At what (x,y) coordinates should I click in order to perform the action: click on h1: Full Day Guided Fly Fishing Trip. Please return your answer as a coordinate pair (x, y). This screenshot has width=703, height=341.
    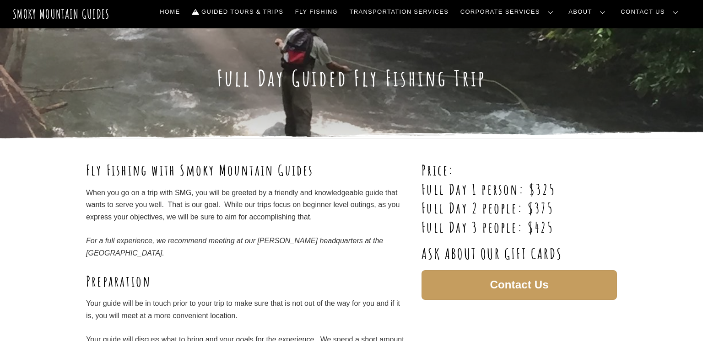
    Looking at the image, I should click on (351, 78).